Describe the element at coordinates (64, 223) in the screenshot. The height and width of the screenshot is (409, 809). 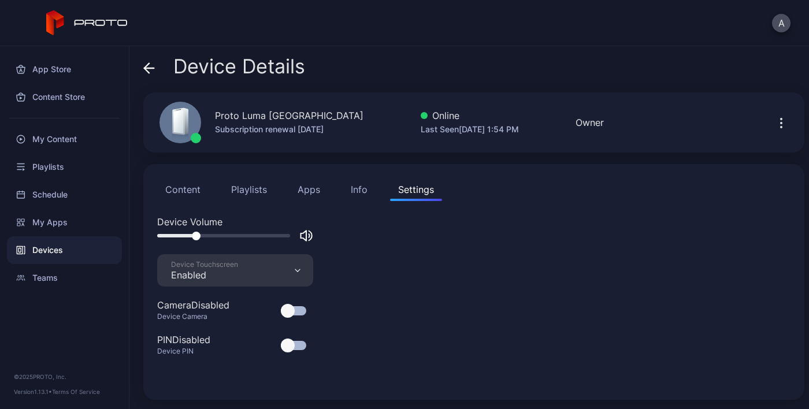
I see `a: My Apps` at that location.